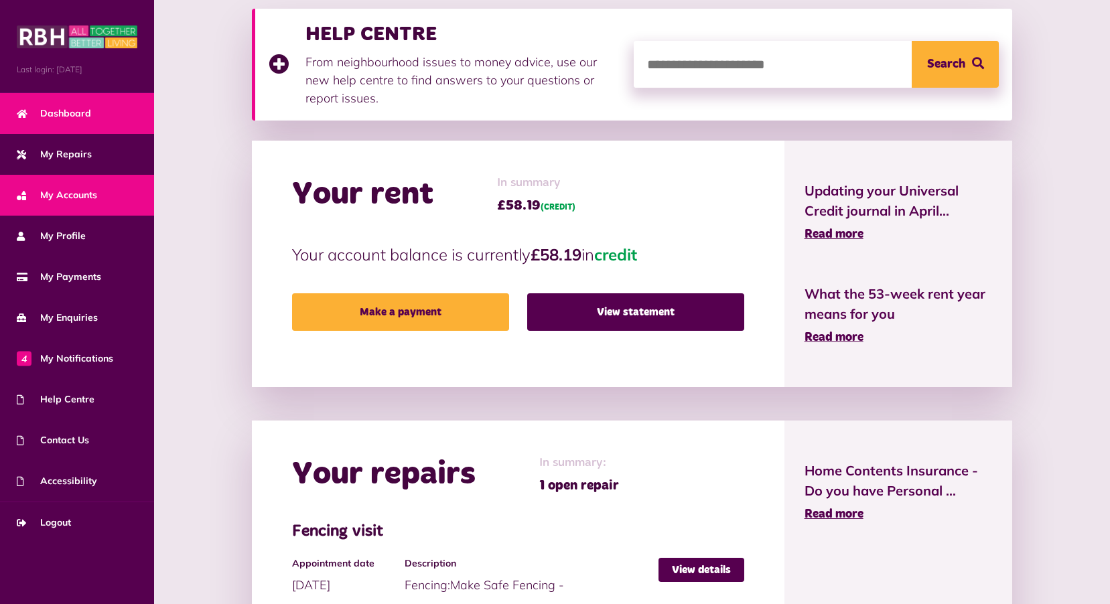  Describe the element at coordinates (536, 206) in the screenshot. I see `span: £58.19` at that location.